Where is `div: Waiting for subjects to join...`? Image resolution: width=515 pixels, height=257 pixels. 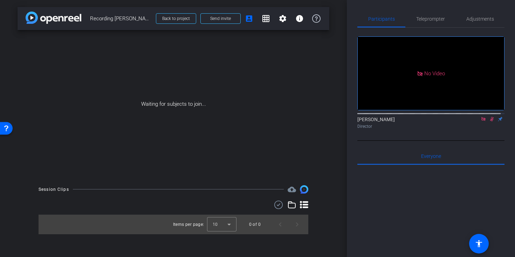
div: Waiting for subjects to join... is located at coordinates (174, 104).